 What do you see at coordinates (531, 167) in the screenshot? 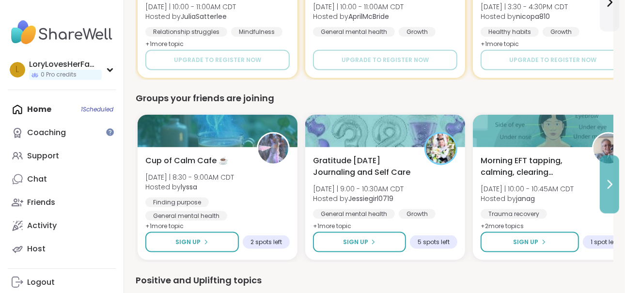
I see `span: Morning EFT tapping, calming, clearing exercises` at bounding box center [531, 167].